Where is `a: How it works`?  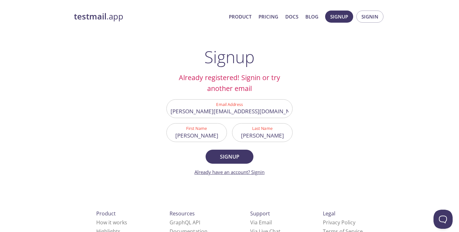 a: How it works is located at coordinates (112, 222).